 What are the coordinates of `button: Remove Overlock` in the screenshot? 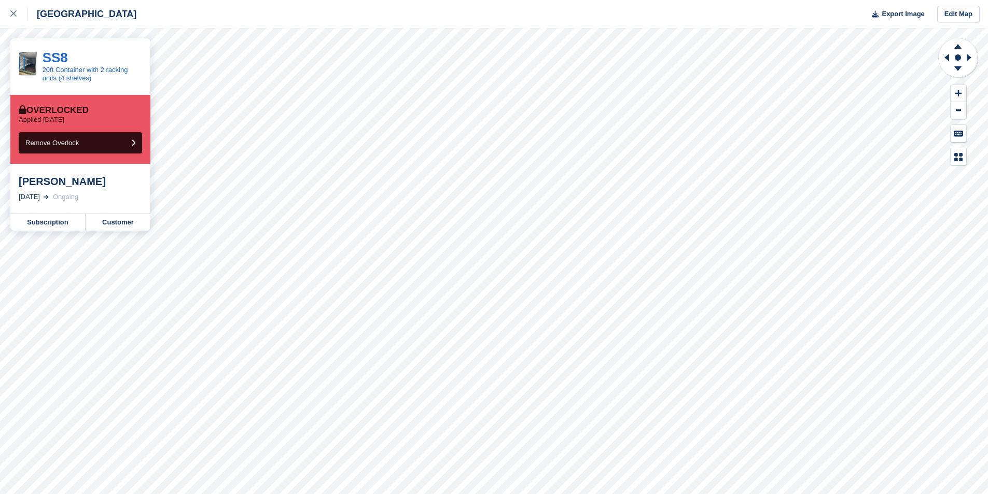 It's located at (80, 143).